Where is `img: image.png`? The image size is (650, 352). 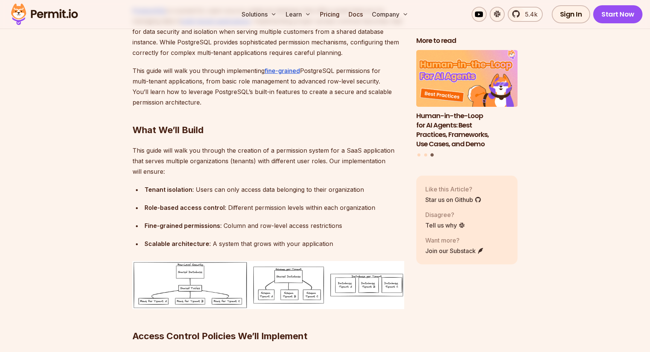 img: image.png is located at coordinates (268, 285).